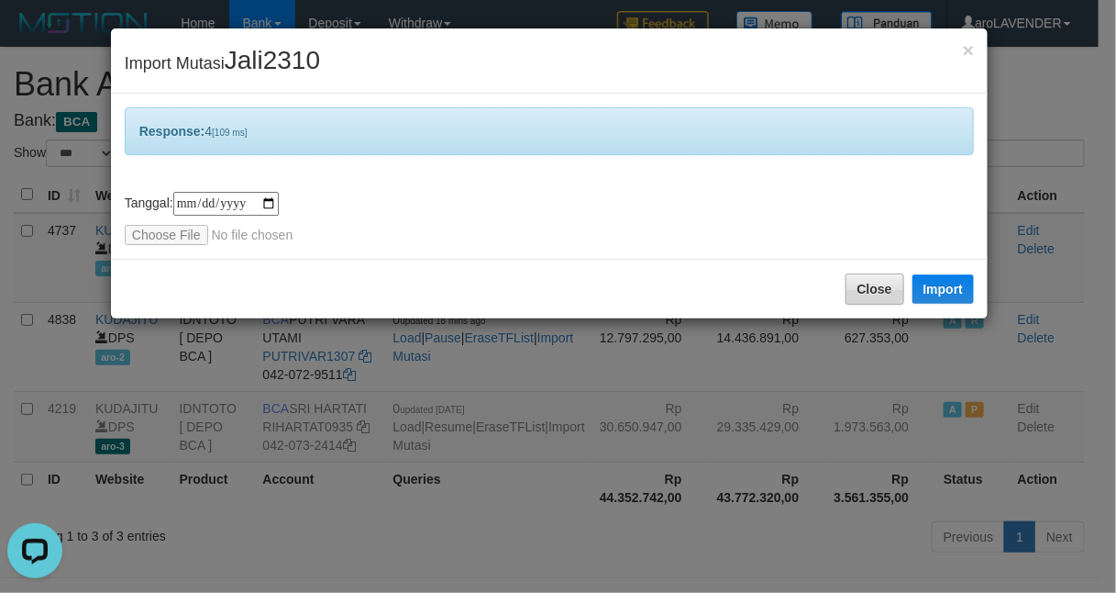 Image resolution: width=1116 pixels, height=593 pixels. What do you see at coordinates (222, 63) in the screenshot?
I see `span: Import Mutasi` at bounding box center [222, 63].